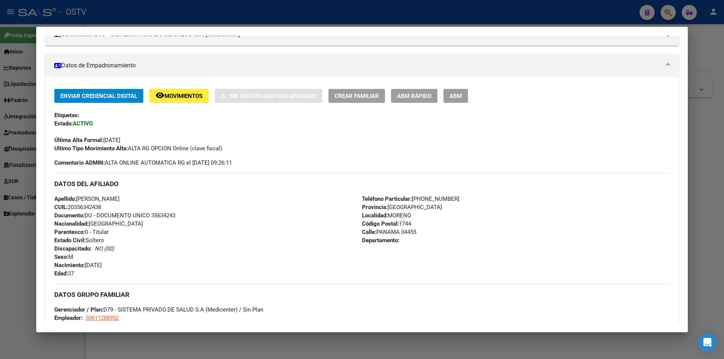 The height and width of the screenshot is (359, 724). I want to click on button: ABM, so click(456, 96).